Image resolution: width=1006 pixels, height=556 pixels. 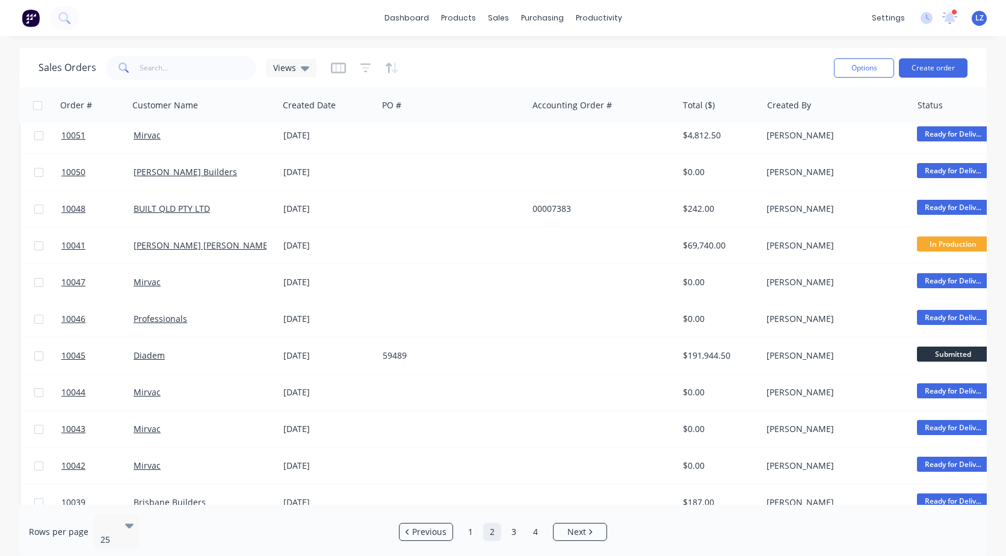 I want to click on div: Customer Name, so click(x=165, y=105).